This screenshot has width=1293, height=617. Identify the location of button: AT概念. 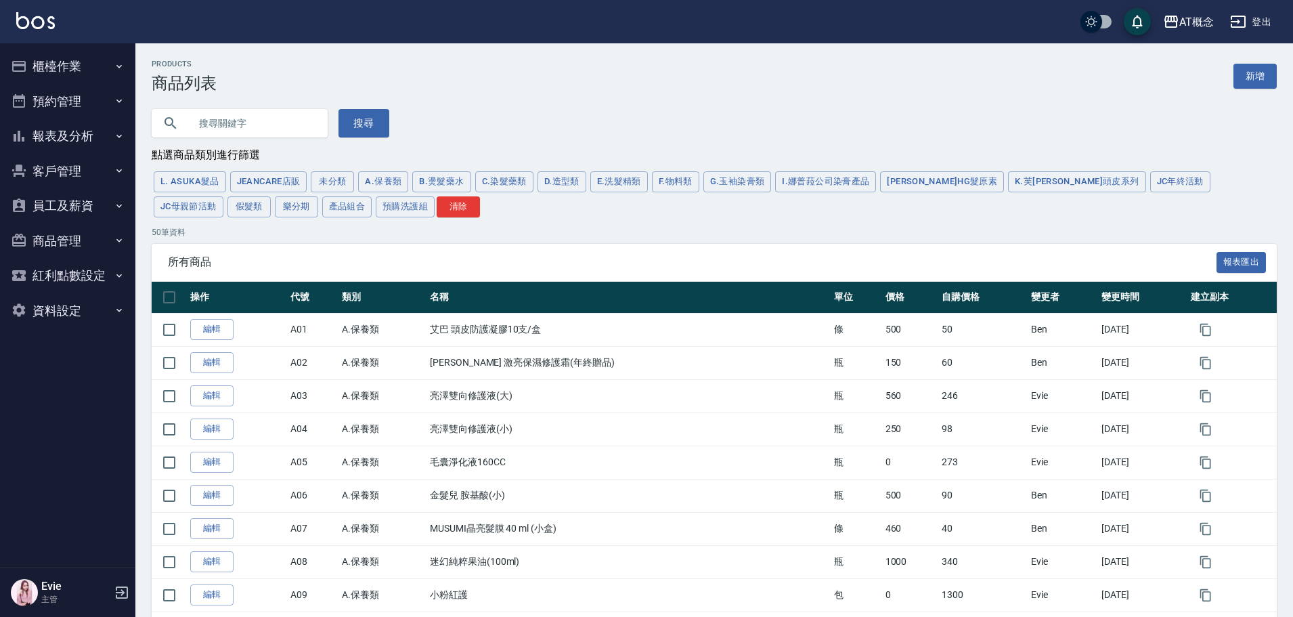
(1188, 22).